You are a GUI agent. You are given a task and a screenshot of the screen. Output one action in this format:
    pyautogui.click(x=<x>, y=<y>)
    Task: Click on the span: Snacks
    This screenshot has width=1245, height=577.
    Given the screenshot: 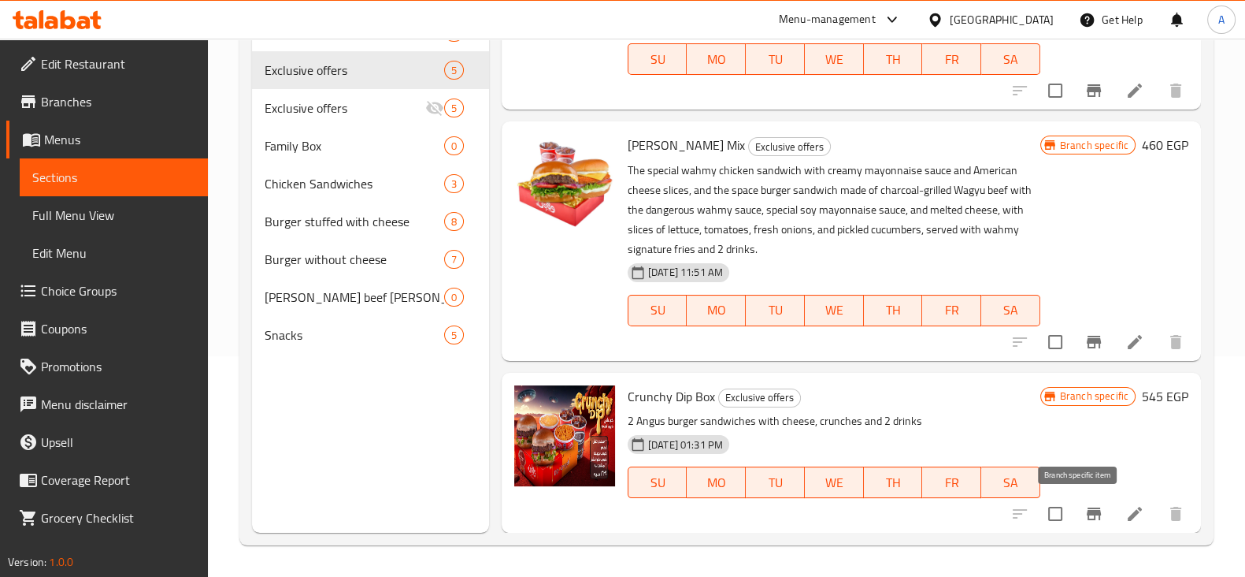 What is the action you would take?
    pyautogui.click(x=354, y=335)
    